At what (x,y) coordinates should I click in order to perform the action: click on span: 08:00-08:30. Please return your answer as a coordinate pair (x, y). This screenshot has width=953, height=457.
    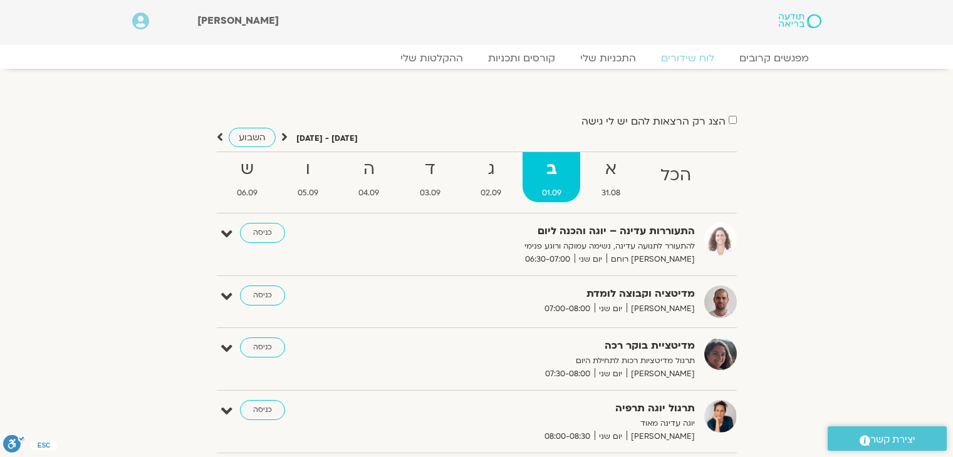
    Looking at the image, I should click on (567, 437).